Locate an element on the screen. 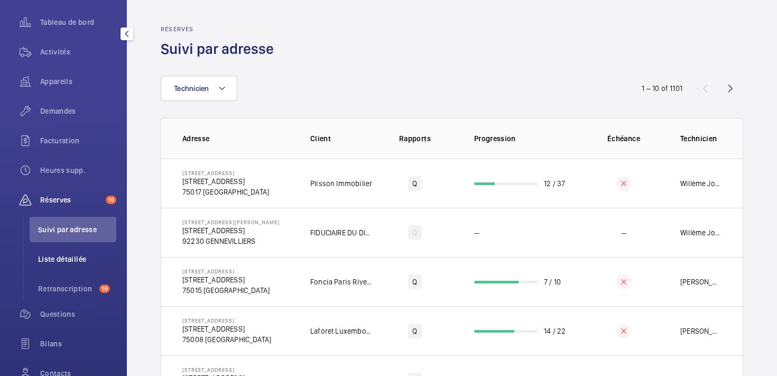 The image size is (777, 376). span: Suivi par adresse is located at coordinates (77, 229).